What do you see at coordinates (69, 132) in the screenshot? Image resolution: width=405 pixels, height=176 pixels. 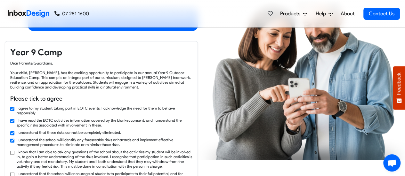 I see `label: I understand that these risks cannot be completely eliminated.` at bounding box center [69, 132].